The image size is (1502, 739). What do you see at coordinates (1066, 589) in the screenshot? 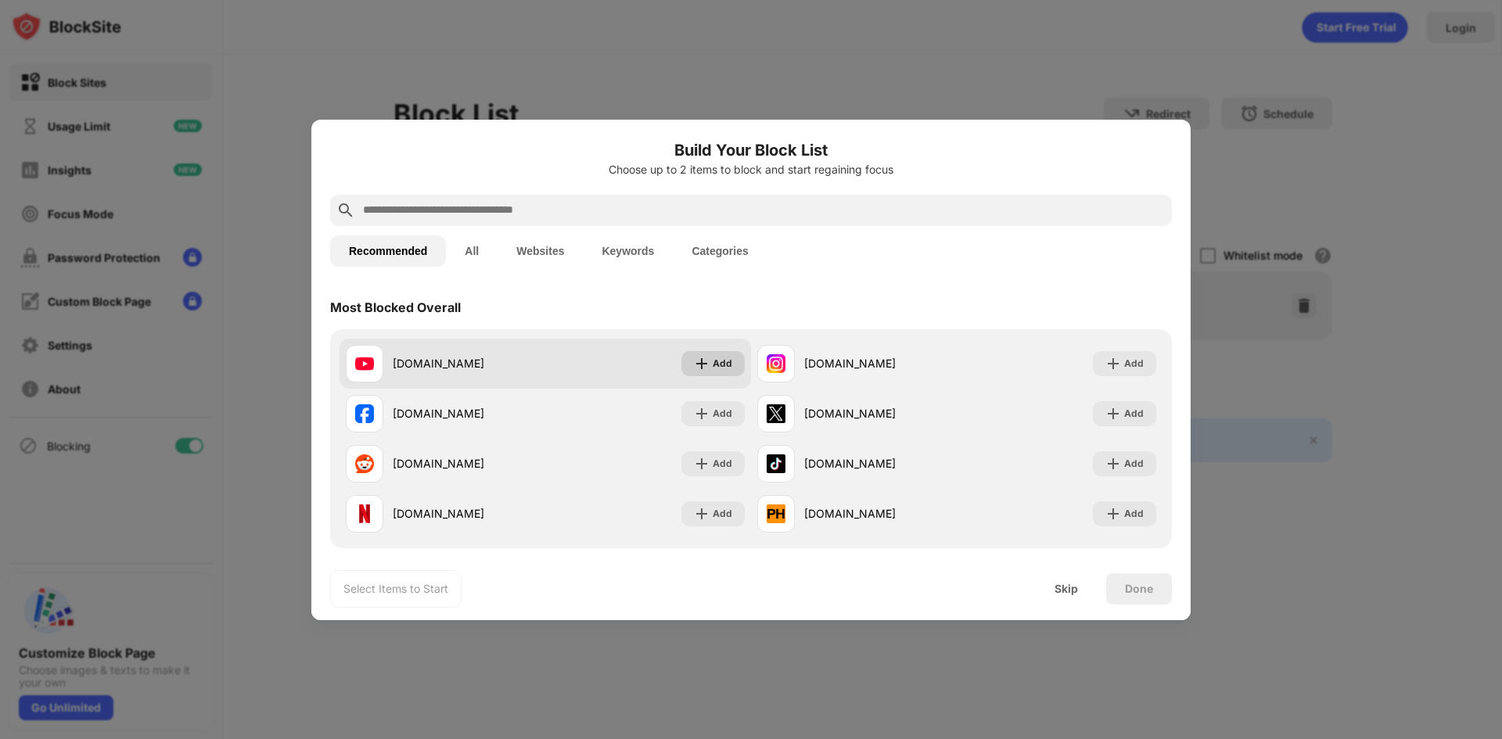
I see `div: Skip` at bounding box center [1066, 589].